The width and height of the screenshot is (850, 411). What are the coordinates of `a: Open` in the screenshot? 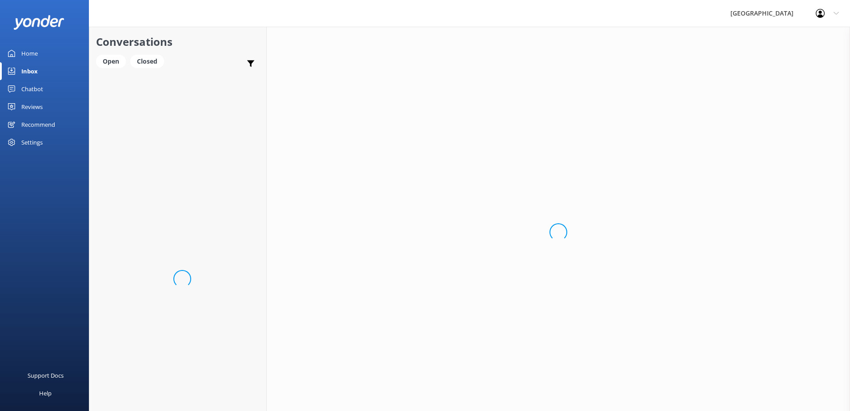 It's located at (113, 61).